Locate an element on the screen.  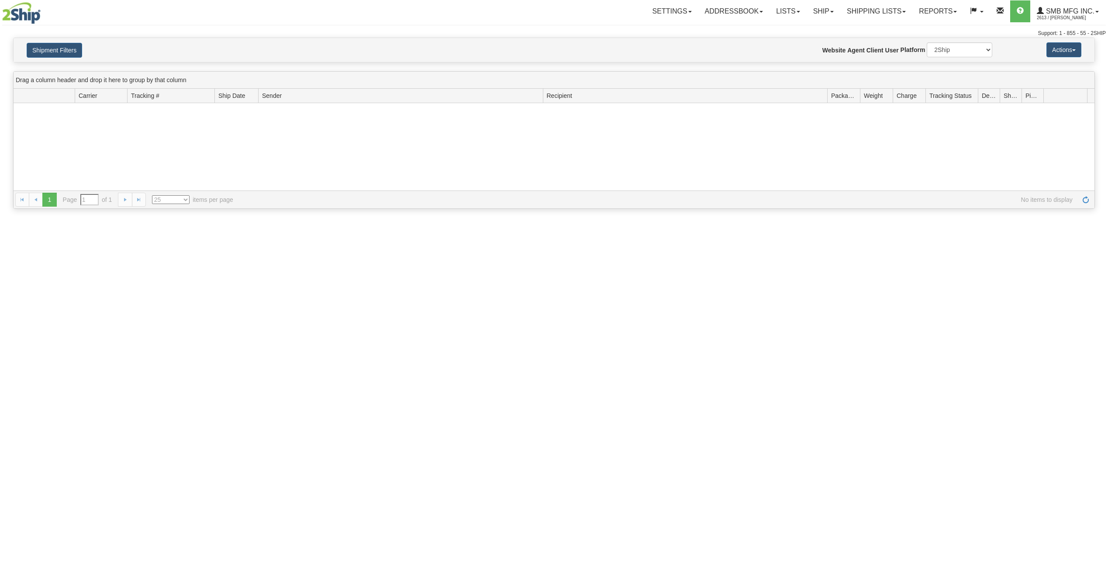
label: Website is located at coordinates (834, 50).